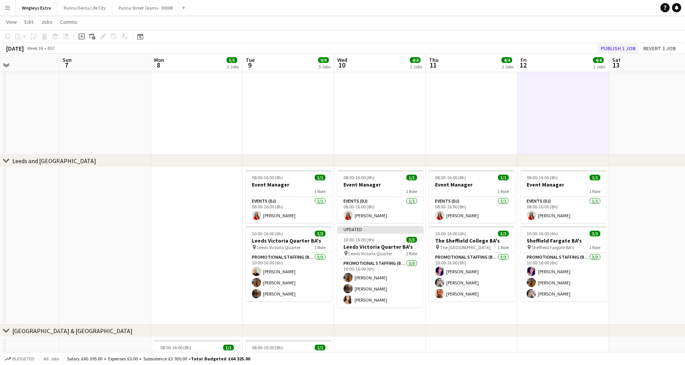 Image resolution: width=685 pixels, height=365 pixels. What do you see at coordinates (232, 60) in the screenshot?
I see `span: 5/5` at bounding box center [232, 60].